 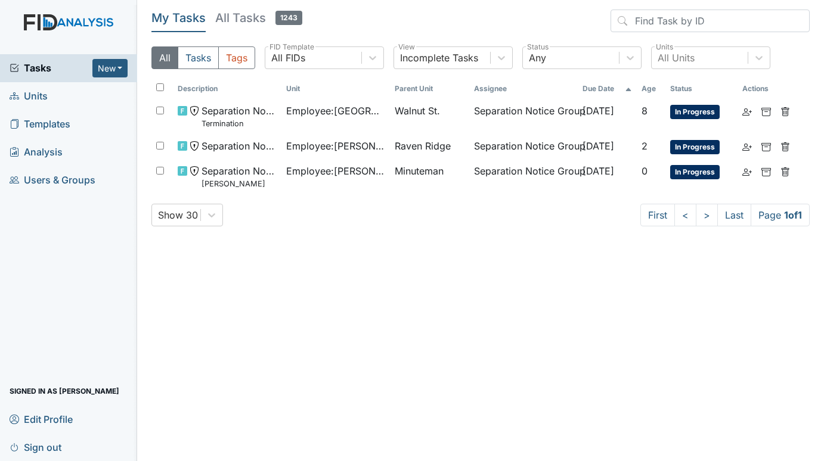 I want to click on div: All FIDs, so click(x=288, y=58).